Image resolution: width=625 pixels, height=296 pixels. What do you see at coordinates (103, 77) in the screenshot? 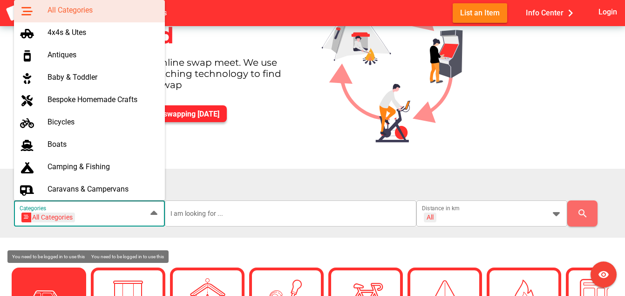
I see `div: Baby & Toddler` at bounding box center [103, 77].